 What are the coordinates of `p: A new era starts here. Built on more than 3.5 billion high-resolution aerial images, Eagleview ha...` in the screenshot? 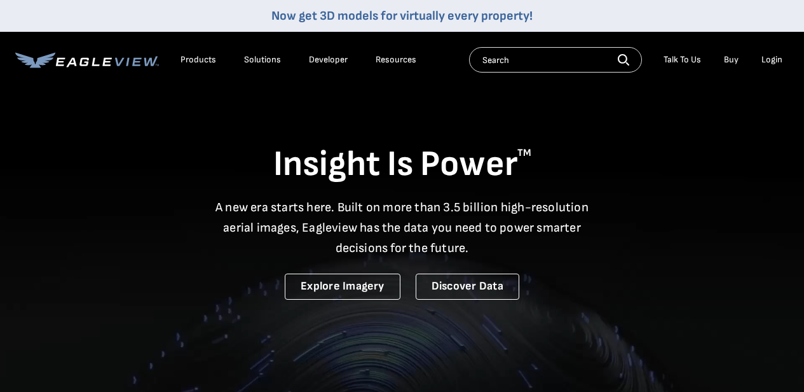 It's located at (402, 228).